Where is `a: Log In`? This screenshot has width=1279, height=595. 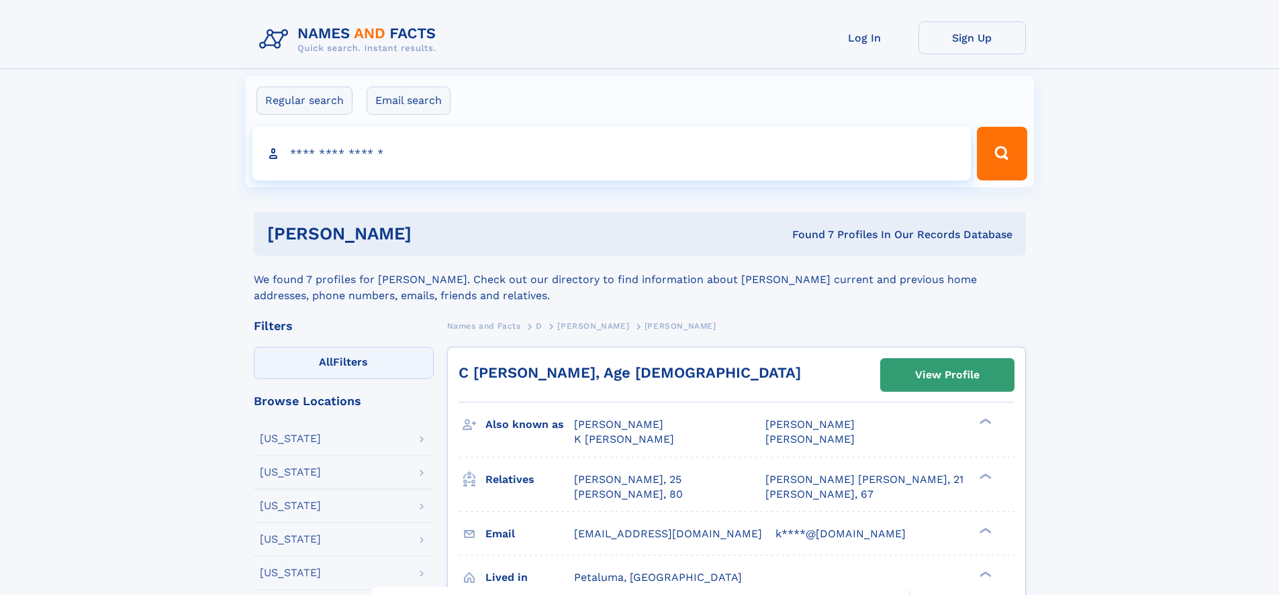 a: Log In is located at coordinates (865, 38).